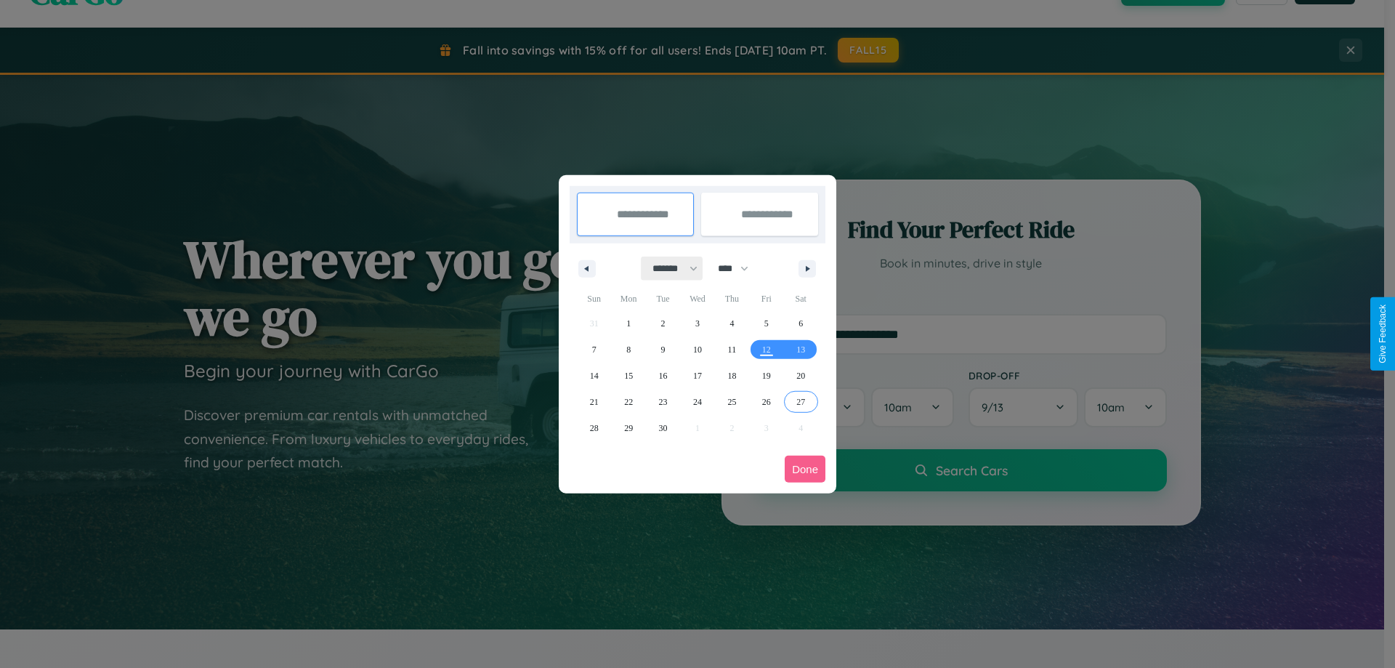 This screenshot has height=668, width=1395. I want to click on span: 10, so click(697, 349).